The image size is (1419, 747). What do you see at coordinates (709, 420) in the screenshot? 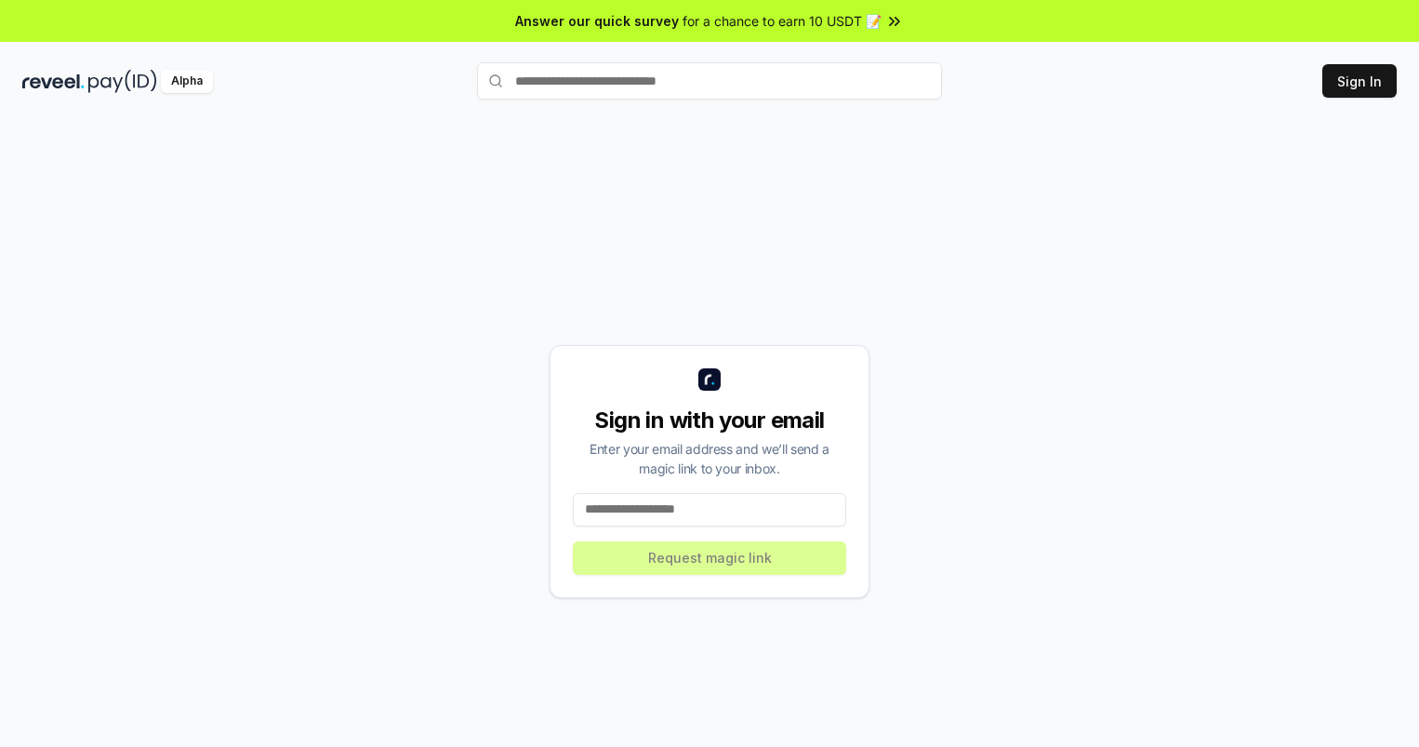
I see `div: Sign in with your email` at bounding box center [709, 420].